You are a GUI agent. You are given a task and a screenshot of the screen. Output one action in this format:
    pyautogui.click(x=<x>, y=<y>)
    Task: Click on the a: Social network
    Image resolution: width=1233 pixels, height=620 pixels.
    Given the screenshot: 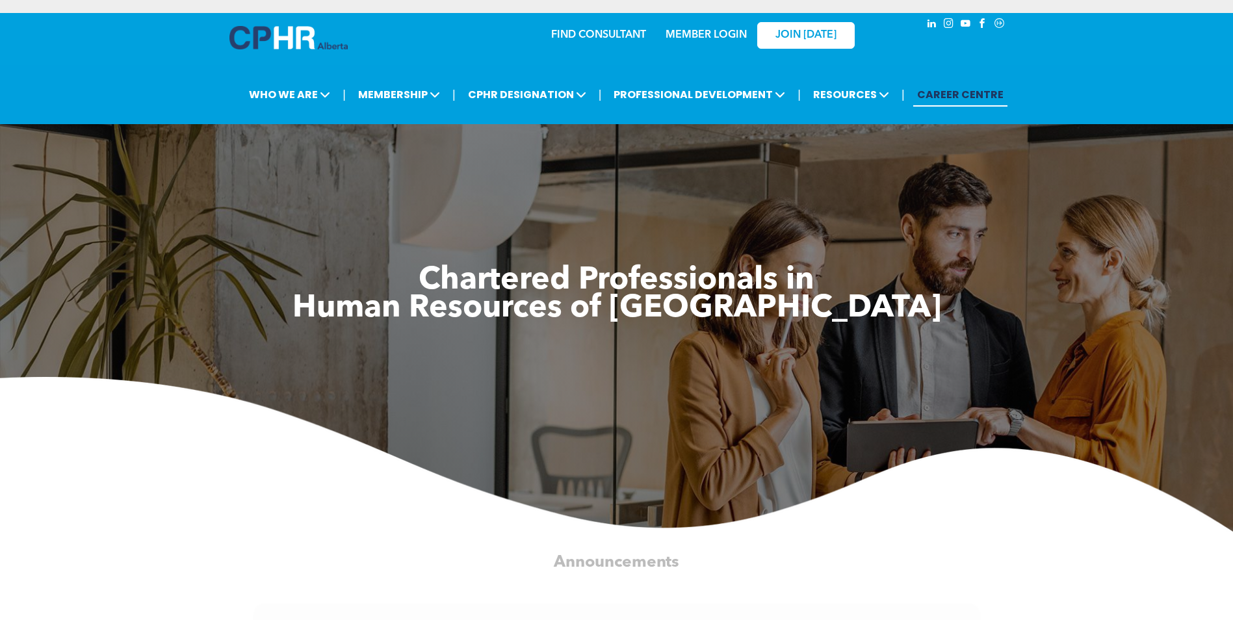 What is the action you would take?
    pyautogui.click(x=1000, y=25)
    